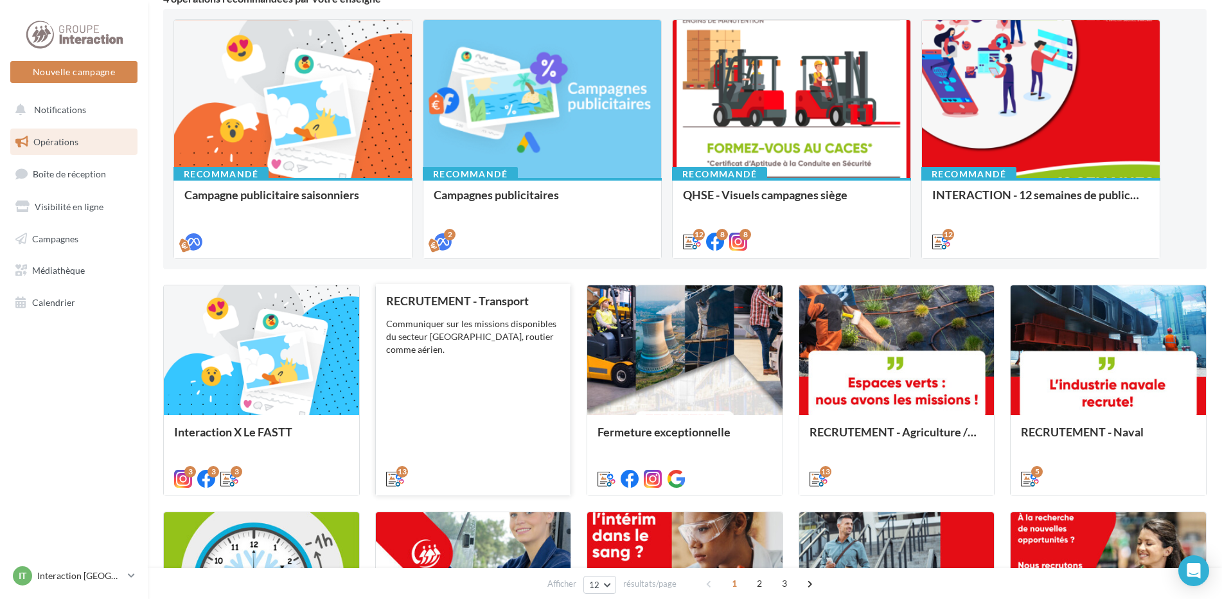 This screenshot has height=599, width=1222. What do you see at coordinates (1037, 472) in the screenshot?
I see `div: 5` at bounding box center [1037, 472].